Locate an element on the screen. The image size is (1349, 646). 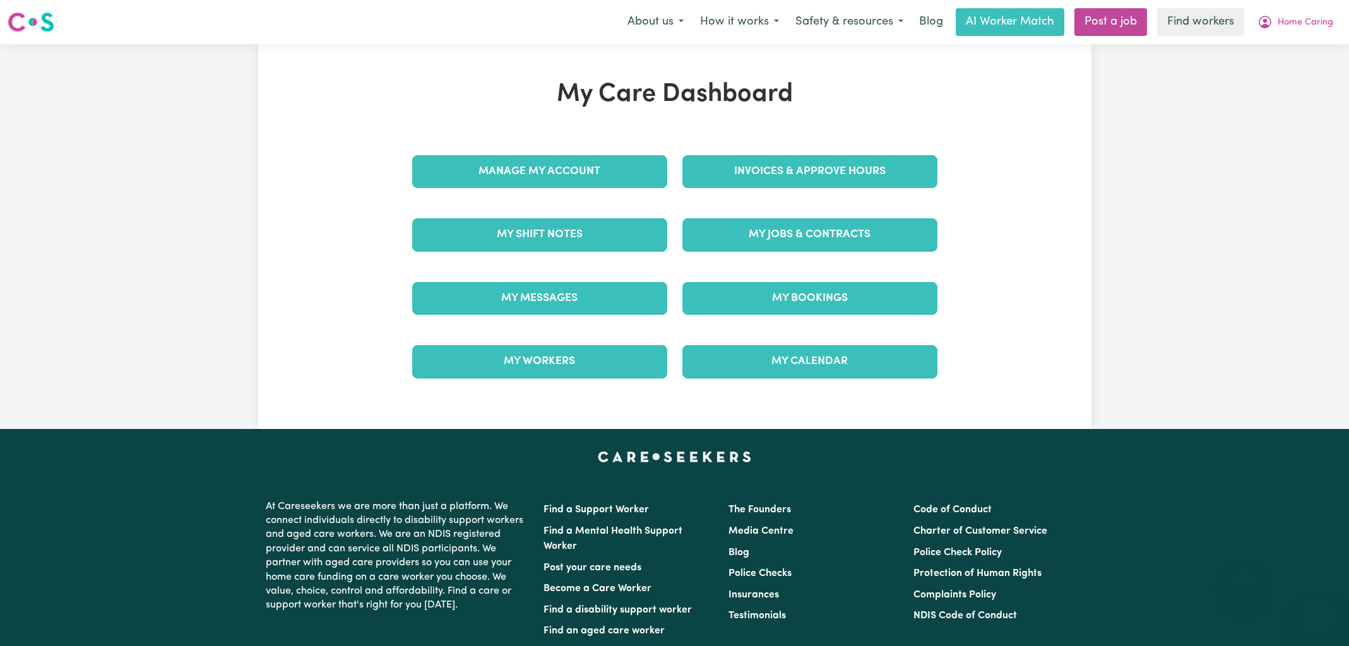
a: My Messages is located at coordinates (540, 299).